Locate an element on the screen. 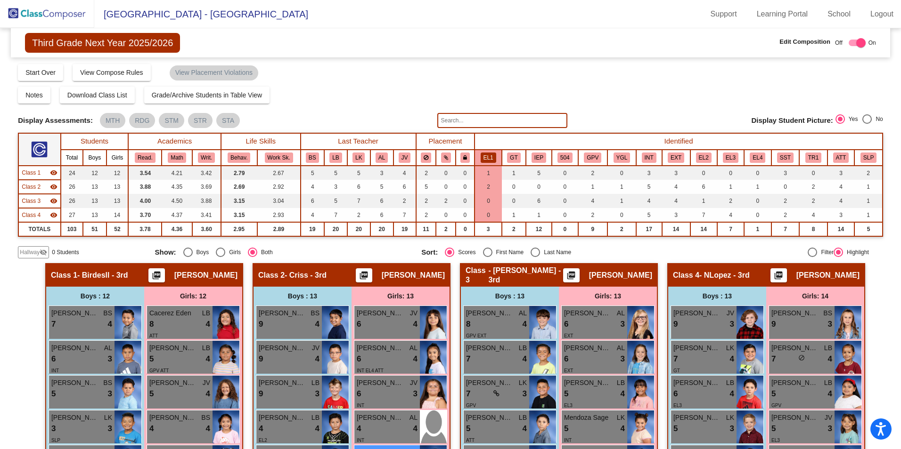 Image resolution: width=901 pixels, height=449 pixels. th: Individualized Education Plan is located at coordinates (538, 158).